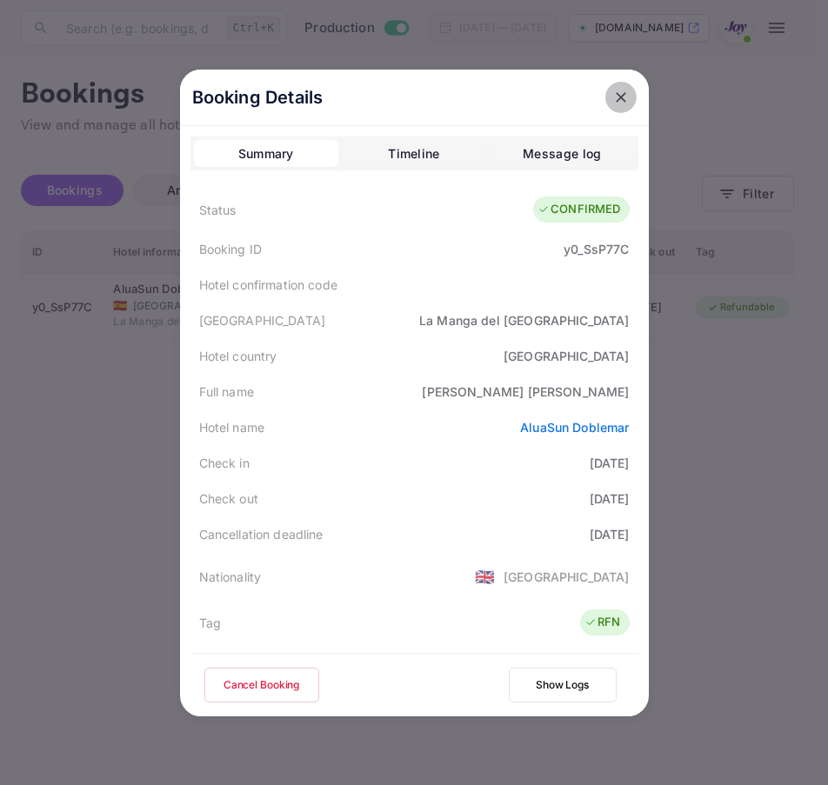  I want to click on div: Cancellation deadline, so click(261, 534).